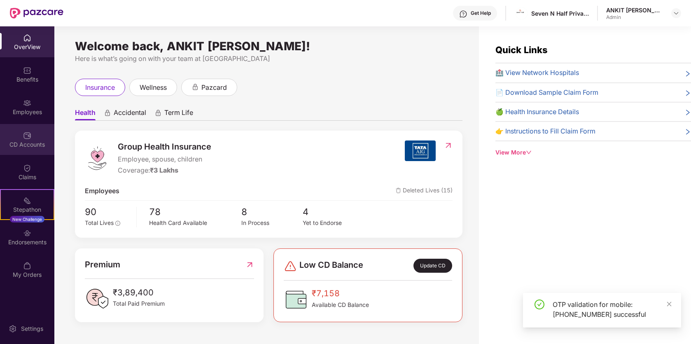  Describe the element at coordinates (539, 304) in the screenshot. I see `span: check-circle` at that location.